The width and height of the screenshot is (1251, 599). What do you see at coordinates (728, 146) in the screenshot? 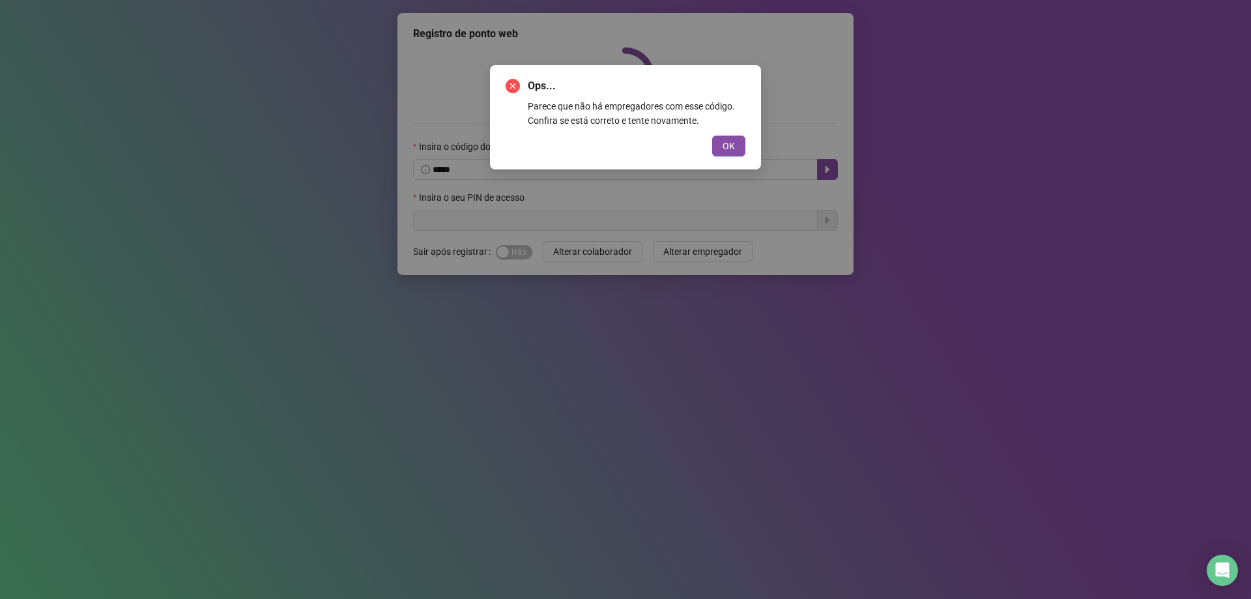
I see `span: OK` at bounding box center [728, 146].